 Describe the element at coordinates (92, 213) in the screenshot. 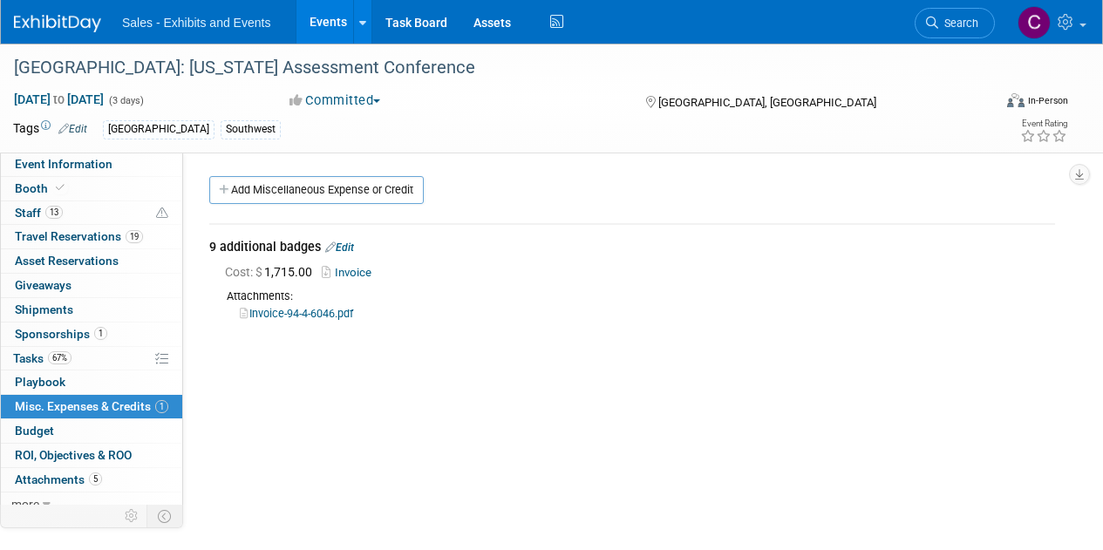

I see `a: Staff13` at that location.